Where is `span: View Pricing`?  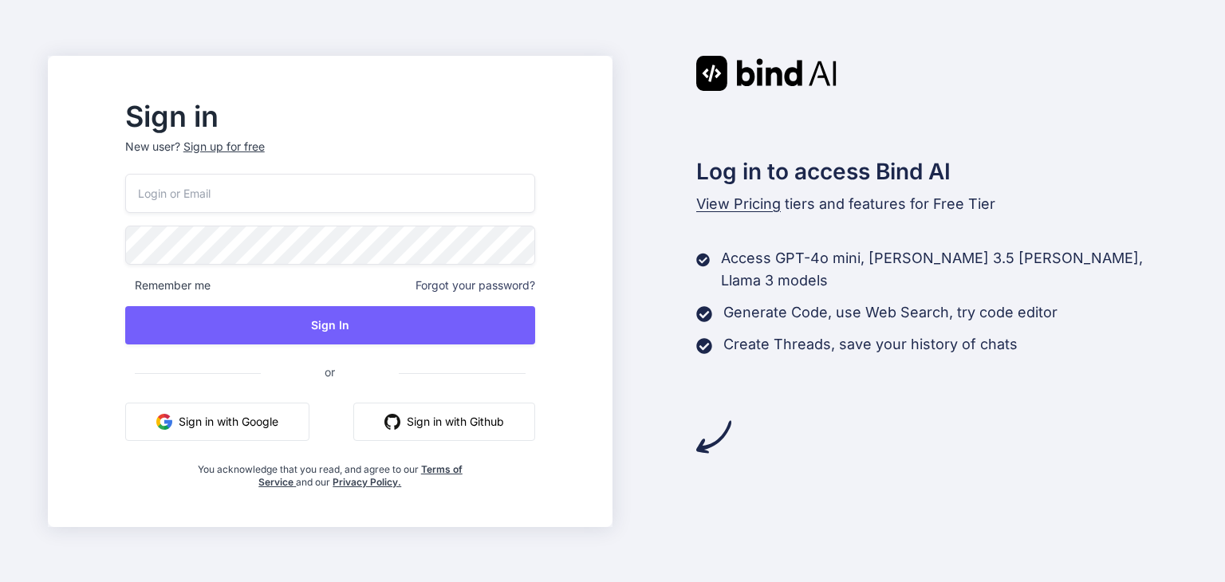 span: View Pricing is located at coordinates (738, 203).